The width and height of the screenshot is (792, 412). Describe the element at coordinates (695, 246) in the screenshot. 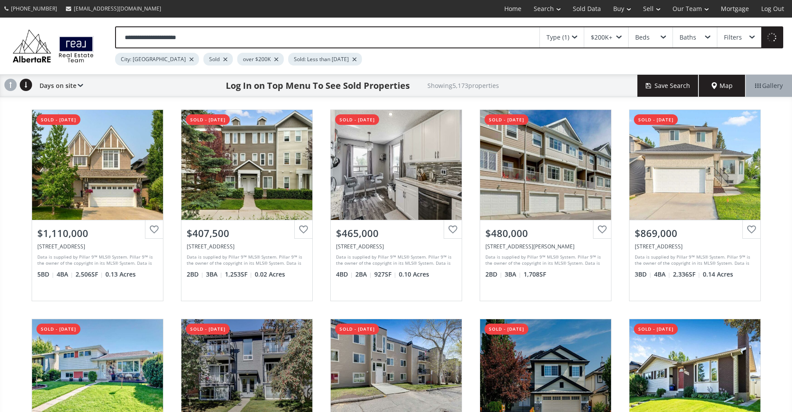

I see `div: 135 Sandringham Road NW, Calgary, AB T3K 3Y5` at that location.